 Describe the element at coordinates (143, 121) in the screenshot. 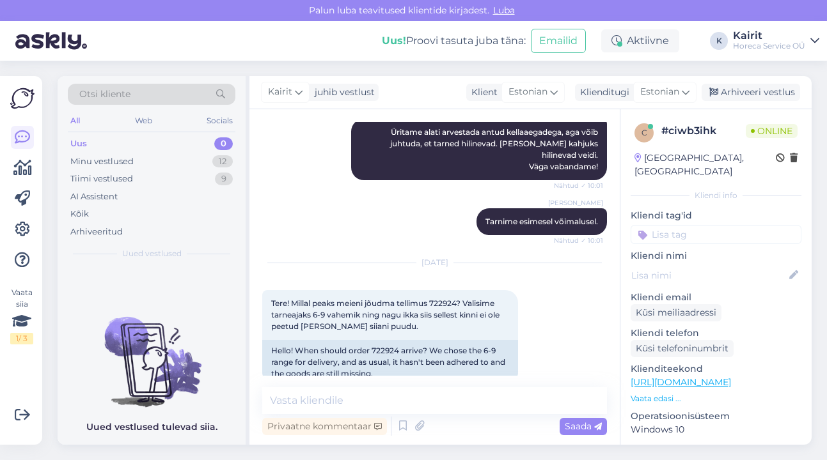

I see `div: Web` at that location.